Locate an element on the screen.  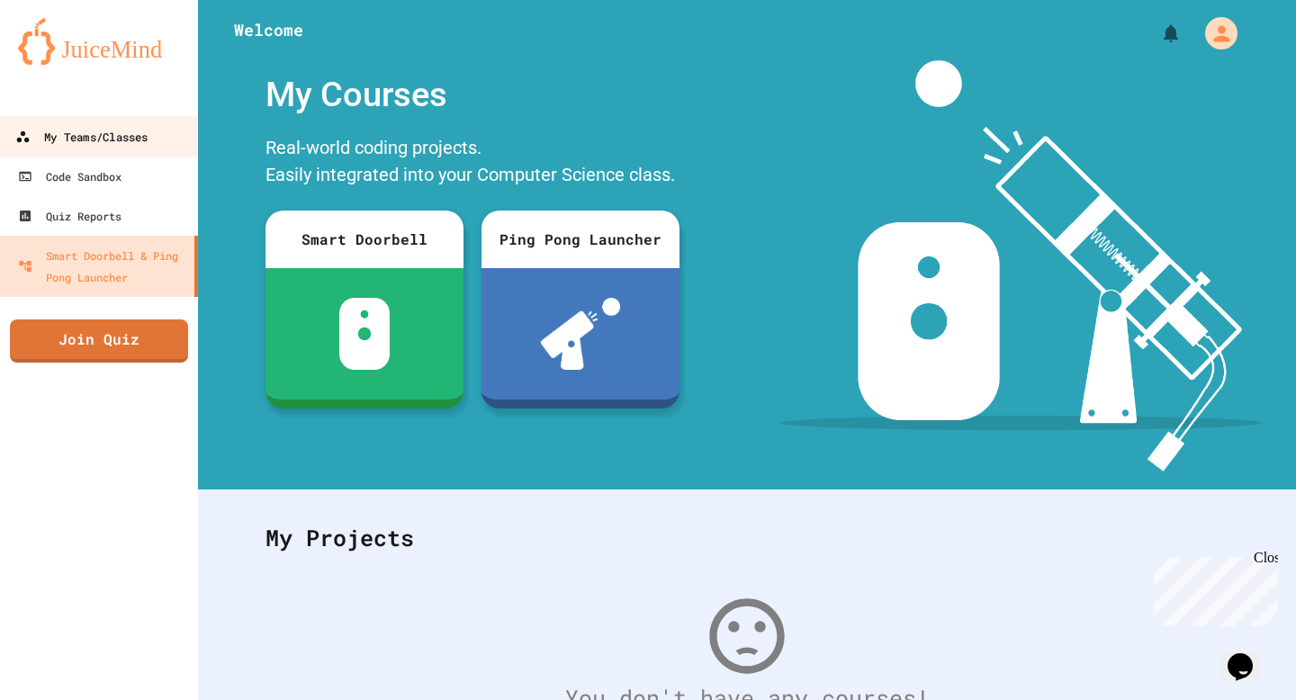
div: My Notifications is located at coordinates (1156, 33).